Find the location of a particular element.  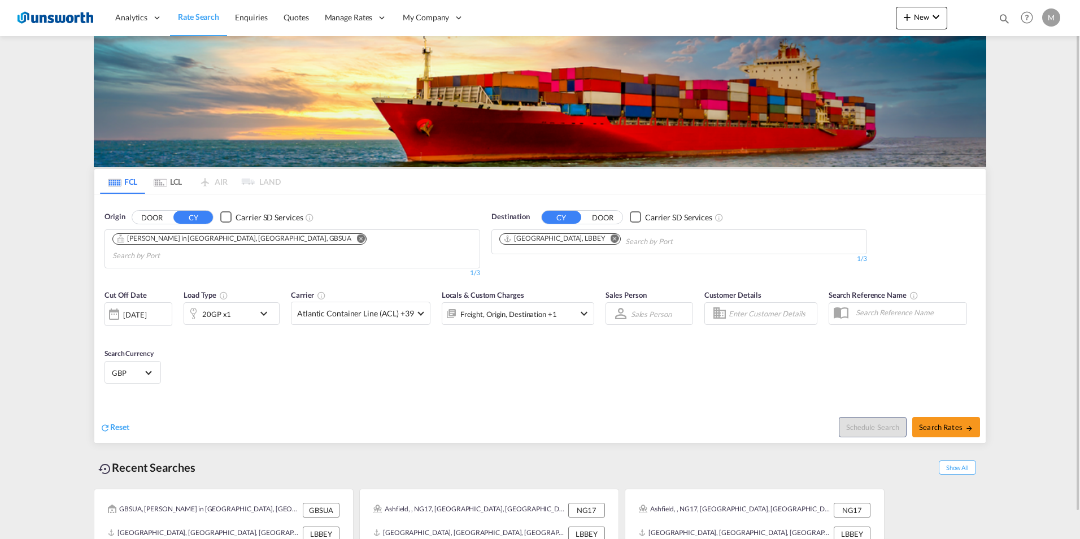

div: M is located at coordinates (1051, 18).